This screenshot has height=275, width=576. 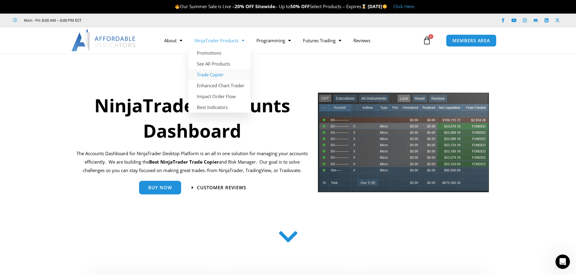 What do you see at coordinates (219, 53) in the screenshot?
I see `a: Promotions` at bounding box center [219, 53].